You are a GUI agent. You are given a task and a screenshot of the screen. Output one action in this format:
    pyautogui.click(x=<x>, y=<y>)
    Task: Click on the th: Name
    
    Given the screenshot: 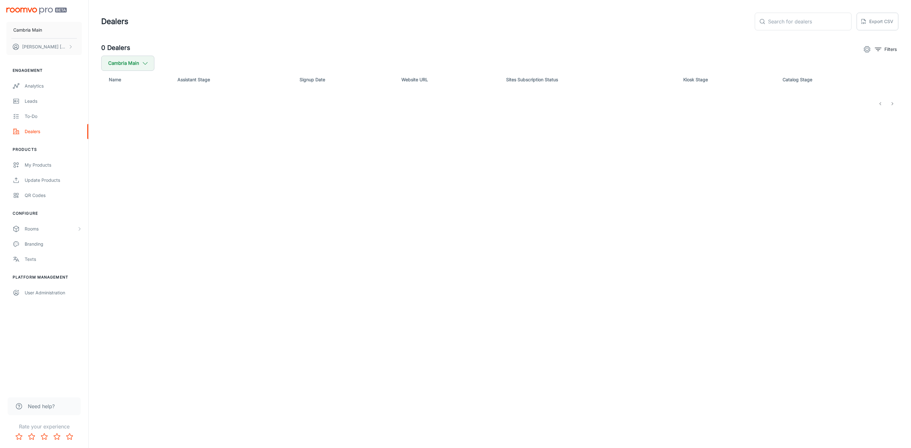 What is the action you would take?
    pyautogui.click(x=137, y=80)
    